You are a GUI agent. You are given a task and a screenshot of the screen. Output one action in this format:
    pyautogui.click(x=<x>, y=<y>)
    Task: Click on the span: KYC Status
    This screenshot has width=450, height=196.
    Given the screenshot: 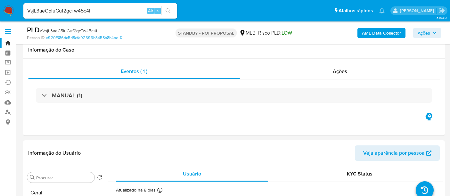 What is the action you would take?
    pyautogui.click(x=360, y=174)
    